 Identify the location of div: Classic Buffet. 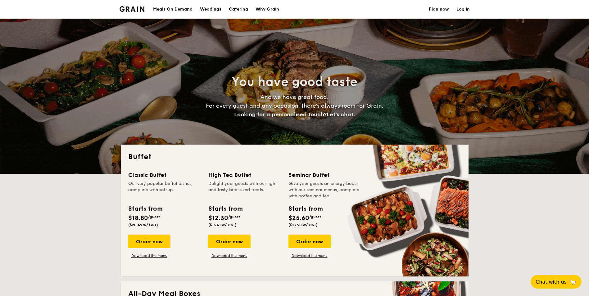
(165, 175).